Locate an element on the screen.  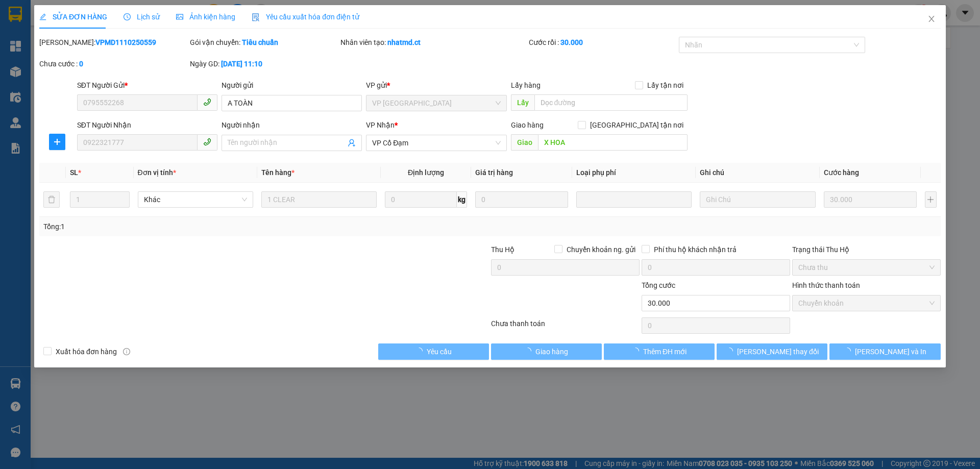
span: Giao is located at coordinates (524, 142).